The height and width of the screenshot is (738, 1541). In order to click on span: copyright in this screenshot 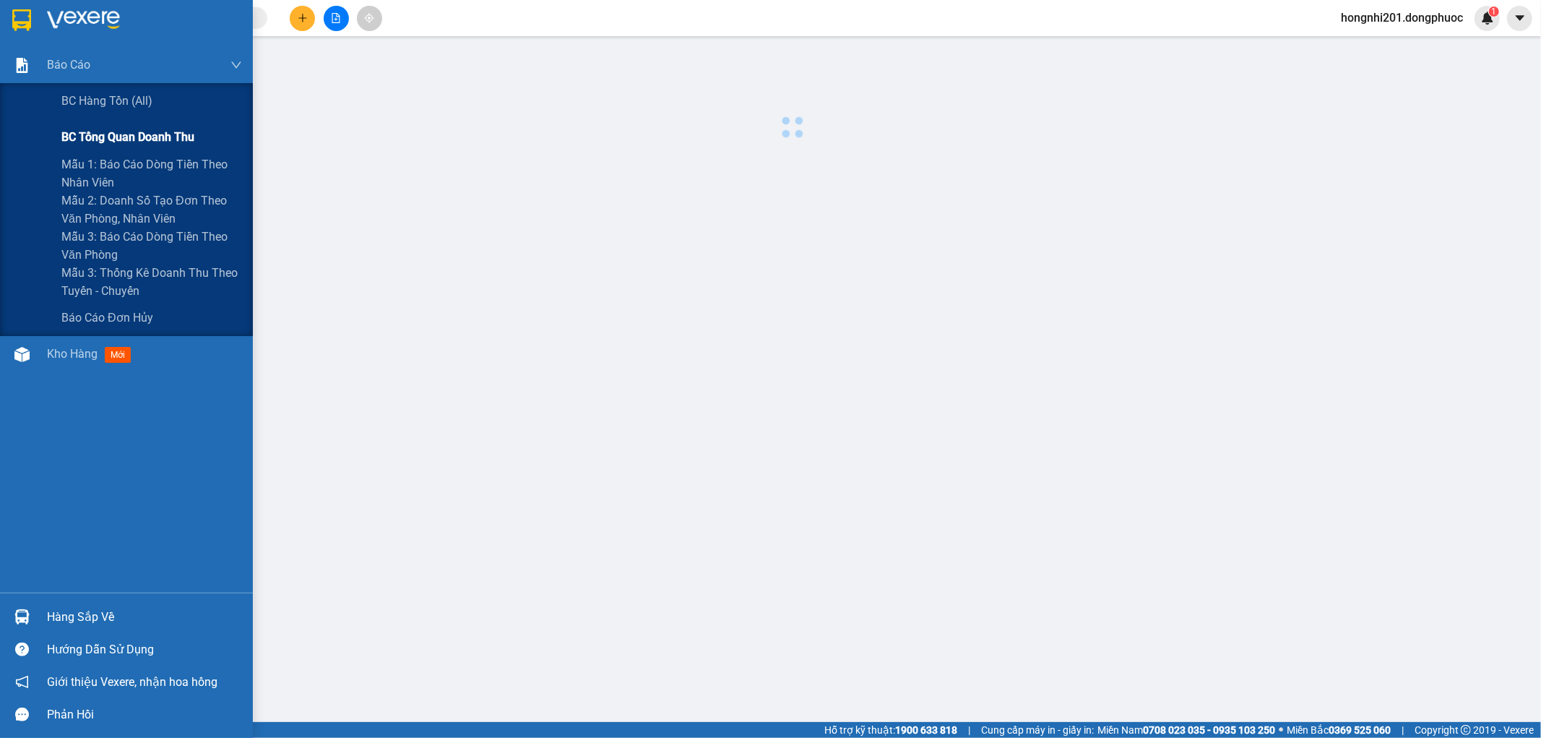, I will do `click(1466, 730)`.